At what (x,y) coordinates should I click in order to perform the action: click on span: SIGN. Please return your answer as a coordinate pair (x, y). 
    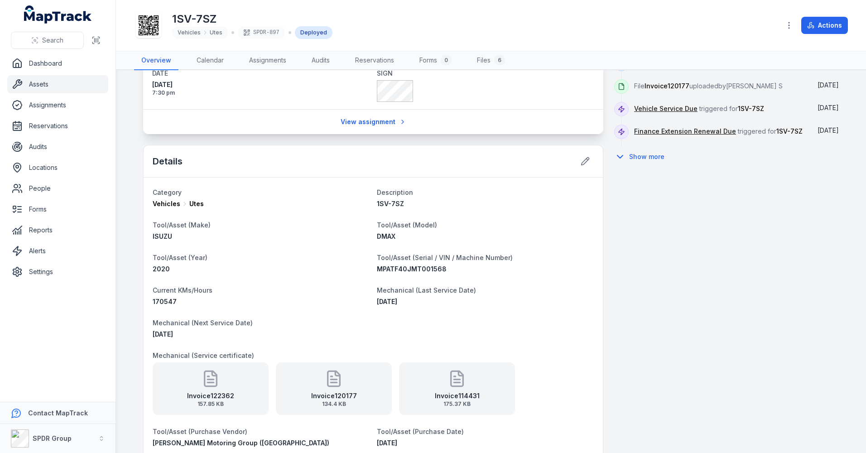
    Looking at the image, I should click on (384, 73).